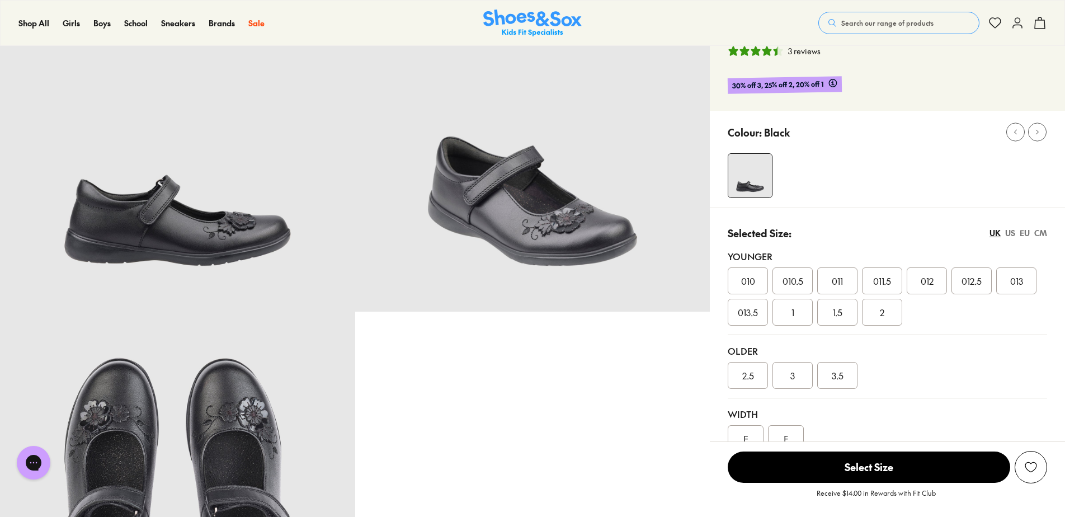 This screenshot has width=1065, height=517. Describe the element at coordinates (748, 312) in the screenshot. I see `span: 013.5` at that location.